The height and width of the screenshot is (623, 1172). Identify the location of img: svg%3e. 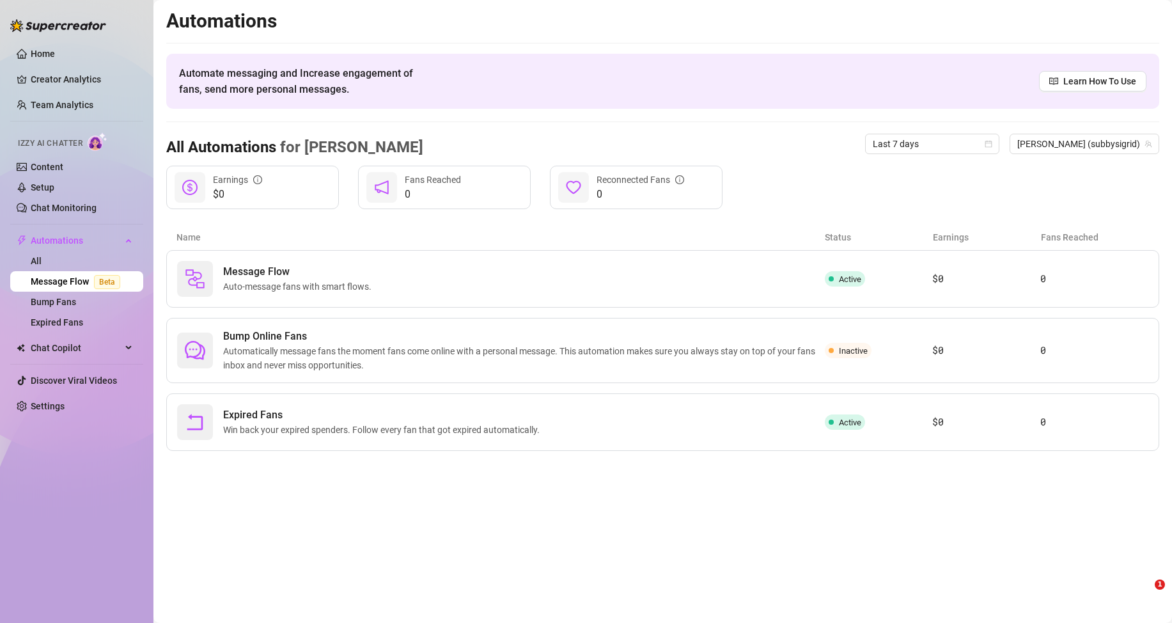
(195, 279).